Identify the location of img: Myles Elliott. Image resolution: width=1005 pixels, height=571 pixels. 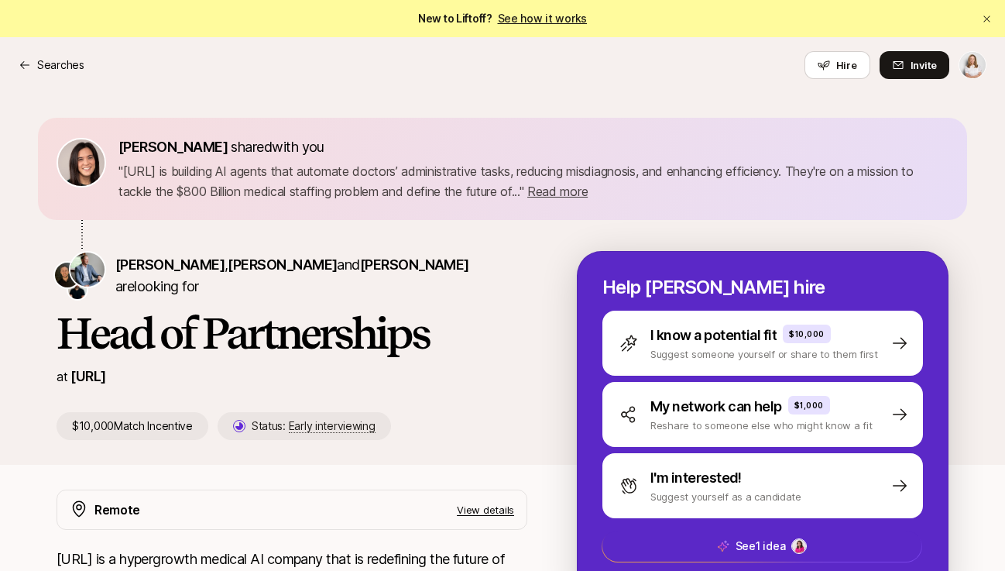
(67, 275).